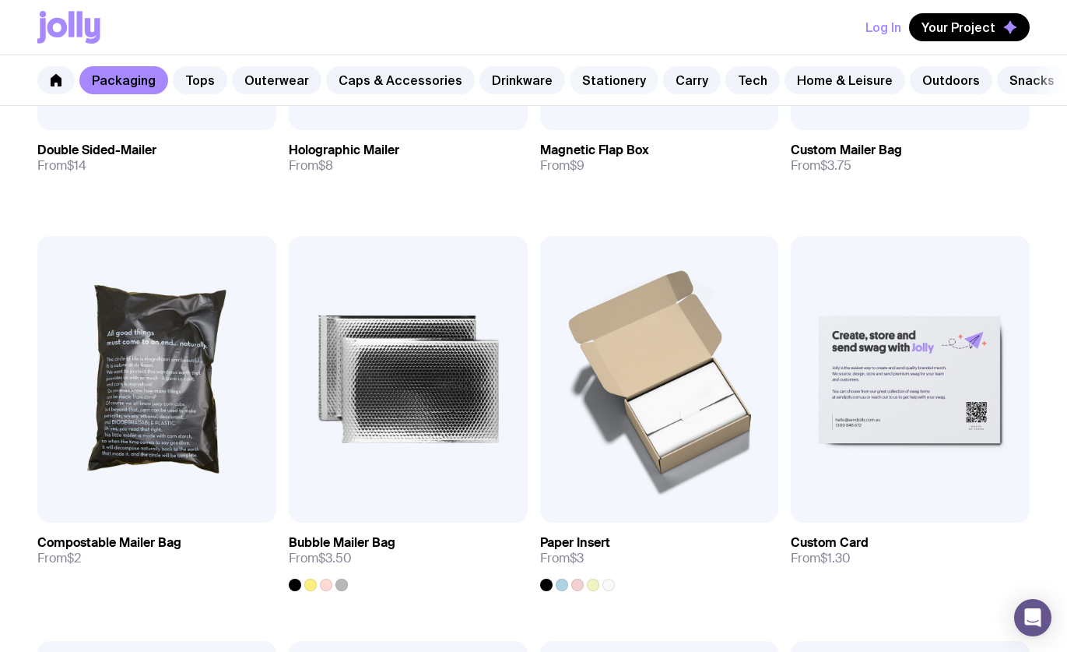 This screenshot has width=1067, height=652. I want to click on a: Tops, so click(200, 80).